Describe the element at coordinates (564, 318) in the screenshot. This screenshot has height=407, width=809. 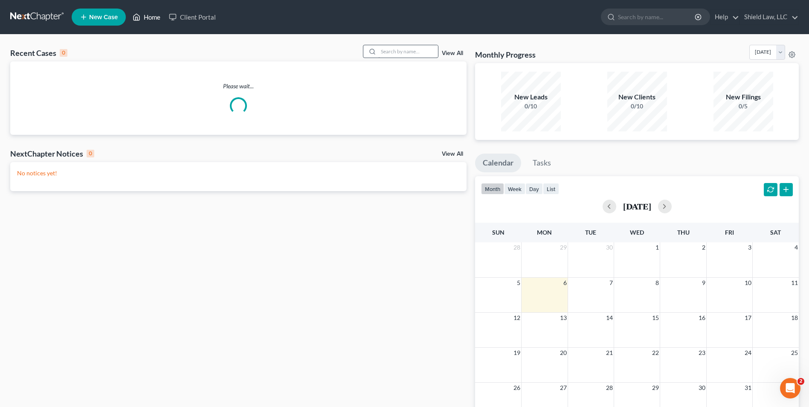
I see `span: 13` at that location.